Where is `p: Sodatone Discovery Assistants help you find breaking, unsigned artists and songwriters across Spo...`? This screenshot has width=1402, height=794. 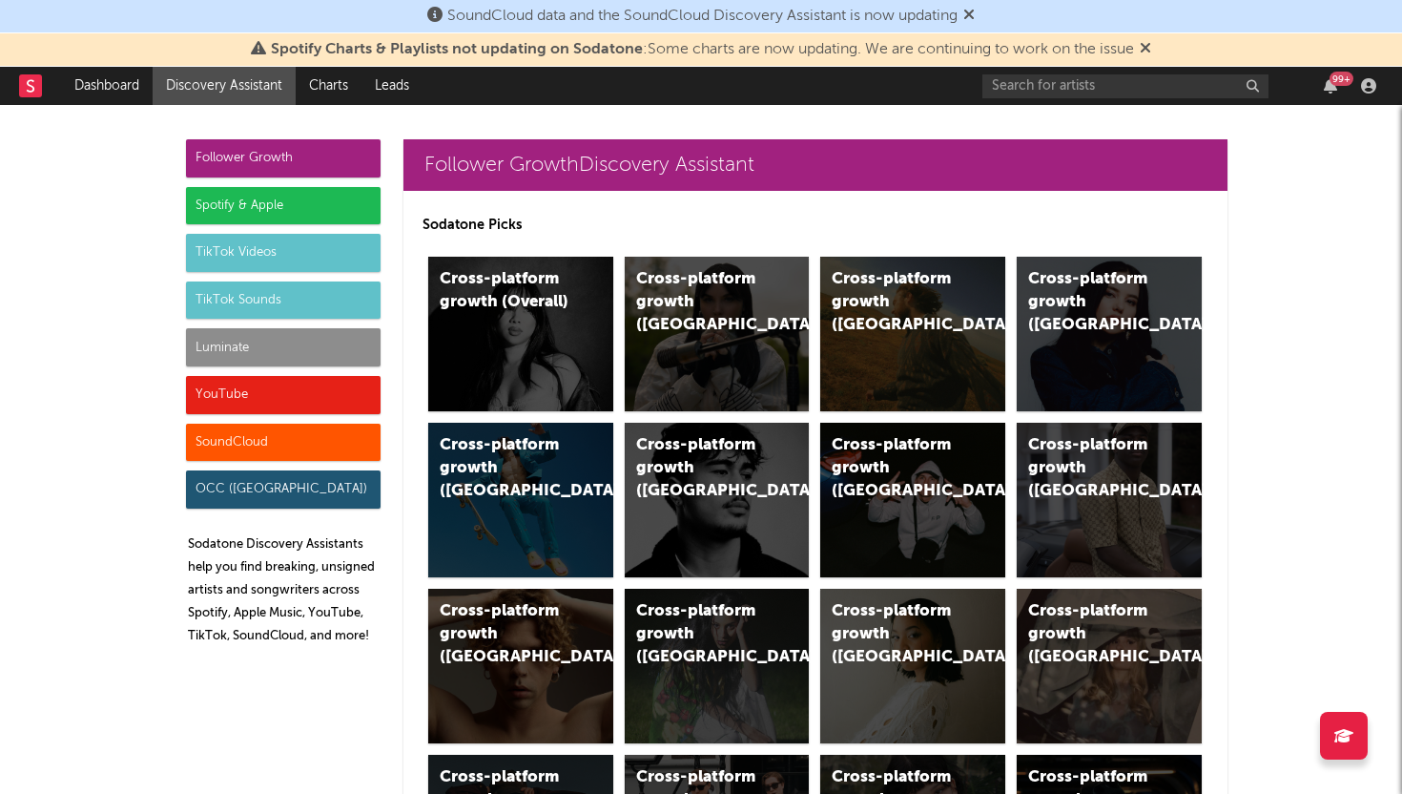 p: Sodatone Discovery Assistants help you find breaking, unsigned artists and songwriters across Spo... is located at coordinates (284, 590).